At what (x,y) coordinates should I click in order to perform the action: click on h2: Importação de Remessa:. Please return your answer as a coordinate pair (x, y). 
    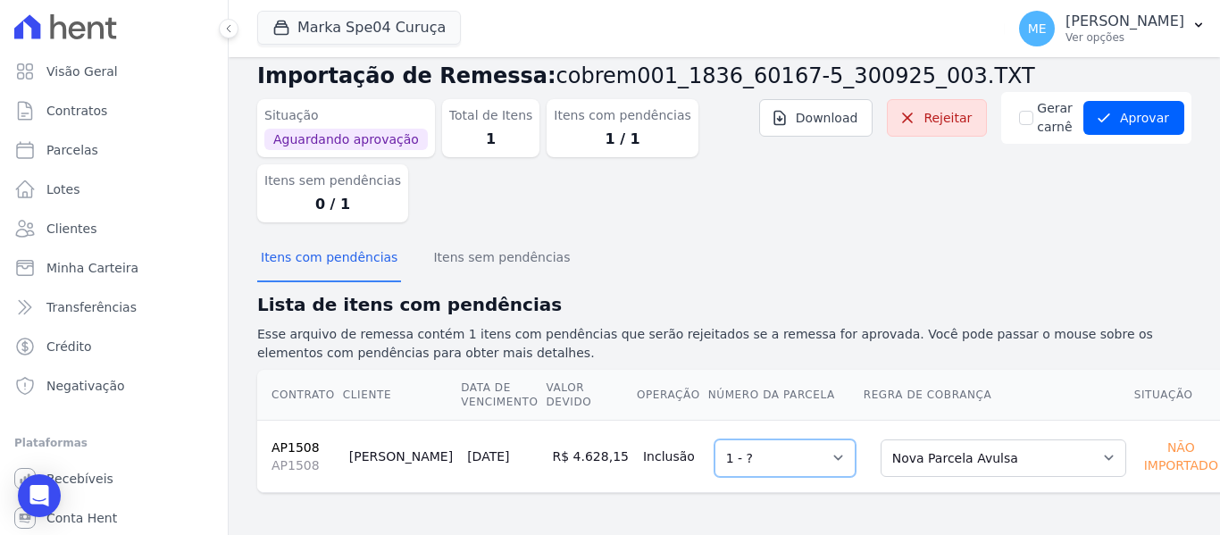
    Looking at the image, I should click on (725, 76).